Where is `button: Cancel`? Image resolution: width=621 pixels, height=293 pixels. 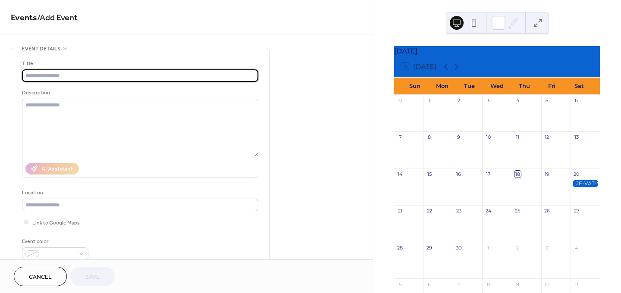
button: Cancel is located at coordinates (40, 276).